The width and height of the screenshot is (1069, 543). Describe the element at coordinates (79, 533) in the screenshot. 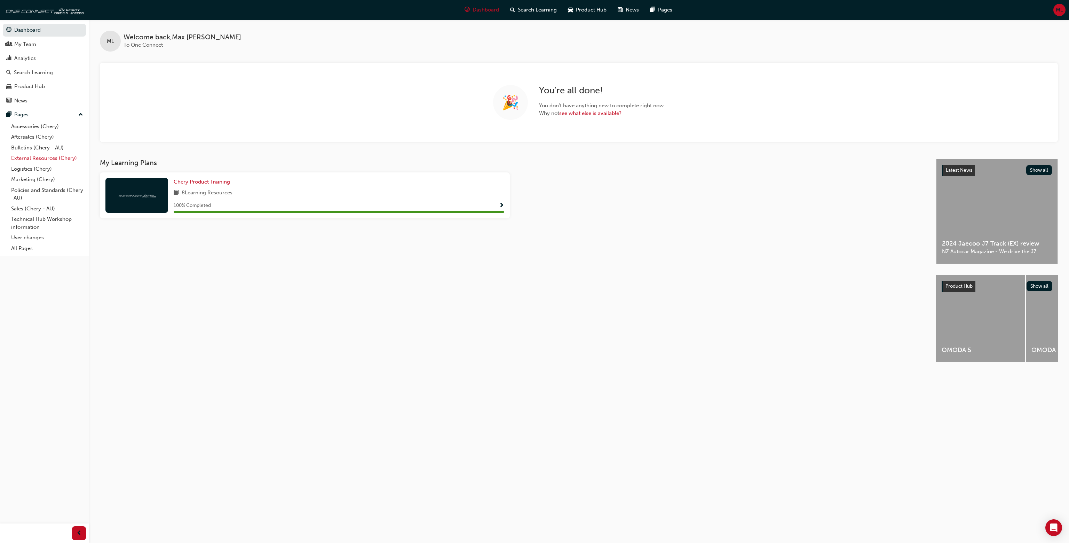

I see `span: prev-icon` at that location.